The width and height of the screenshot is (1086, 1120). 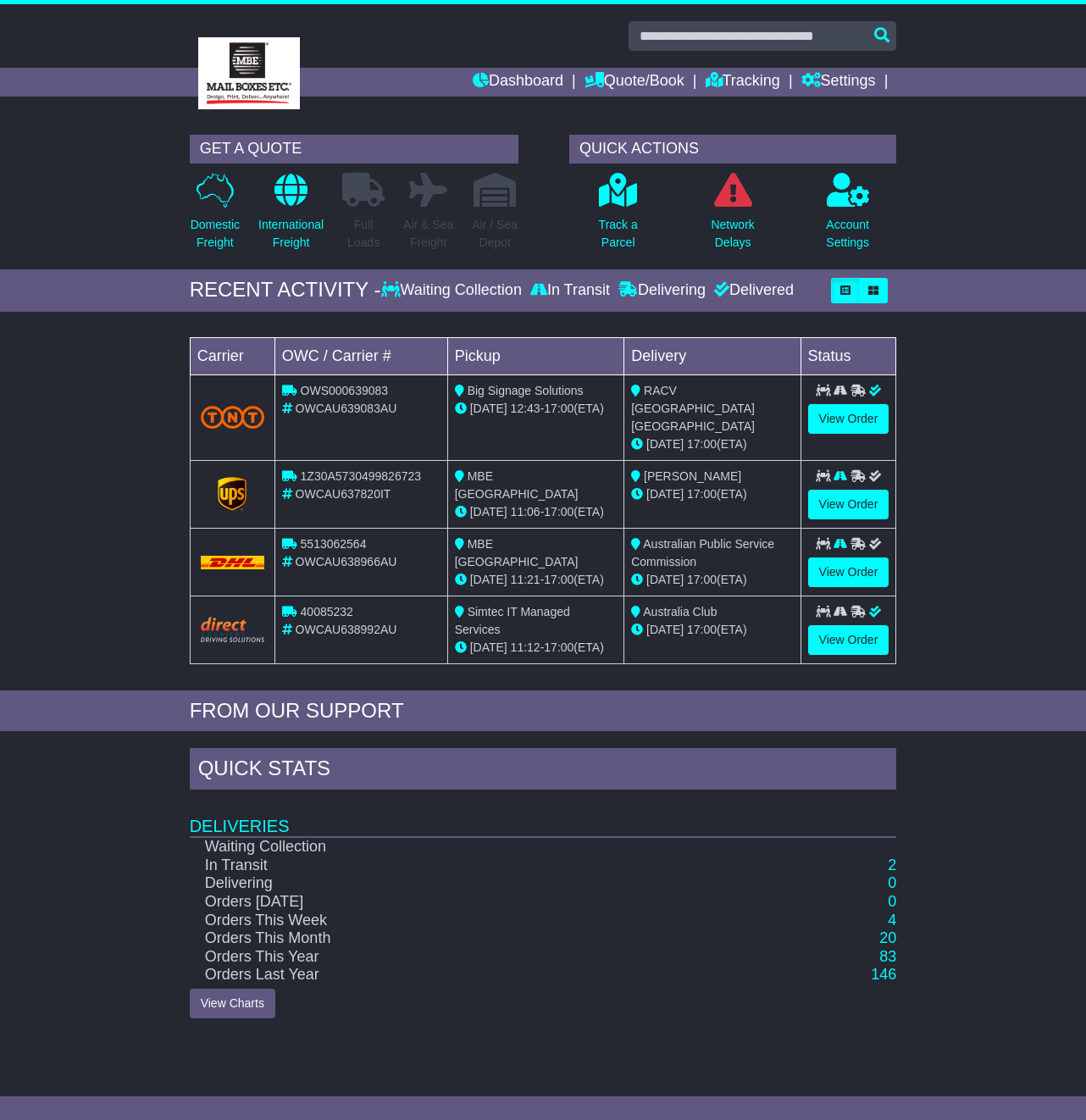 What do you see at coordinates (525, 579) in the screenshot?
I see `span: 11:21` at bounding box center [525, 579].